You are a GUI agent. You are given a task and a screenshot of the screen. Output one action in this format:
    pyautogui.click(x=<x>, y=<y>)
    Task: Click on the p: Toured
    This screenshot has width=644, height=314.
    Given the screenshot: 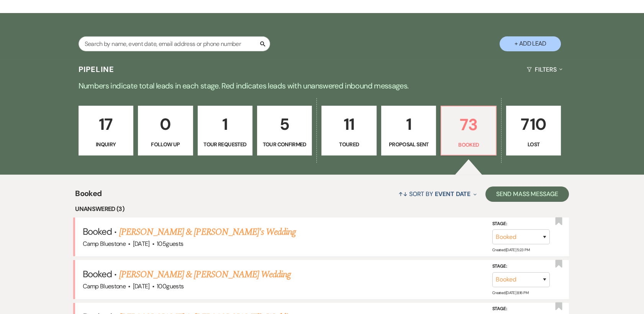 What is the action you would take?
    pyautogui.click(x=348, y=144)
    